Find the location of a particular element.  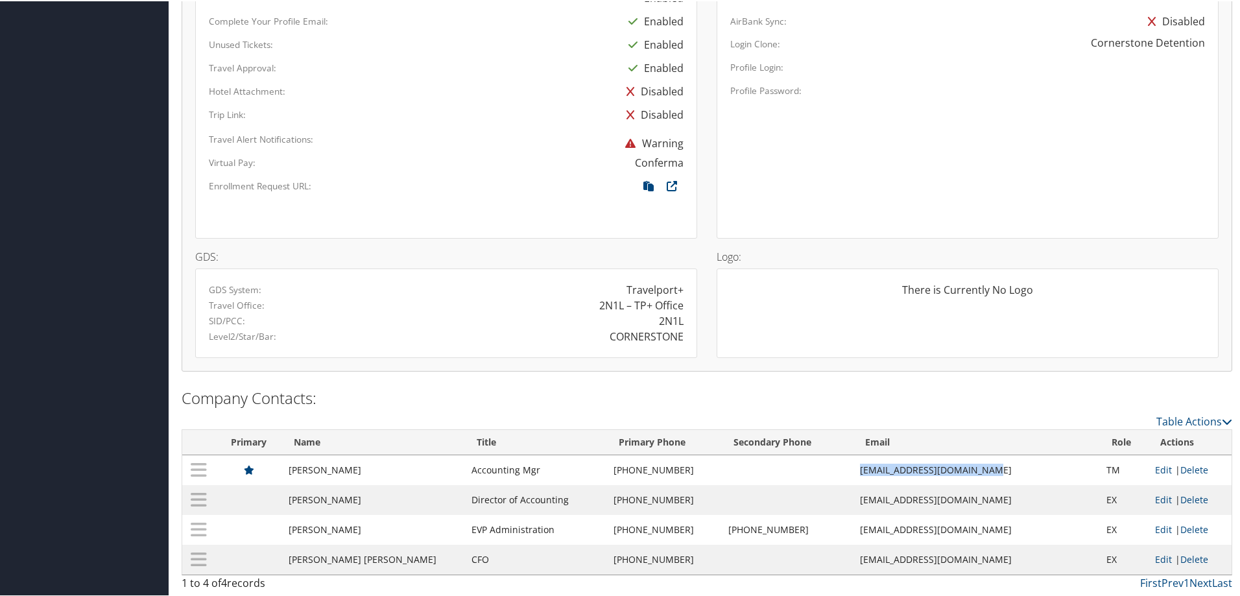

a: Next is located at coordinates (1200, 582).